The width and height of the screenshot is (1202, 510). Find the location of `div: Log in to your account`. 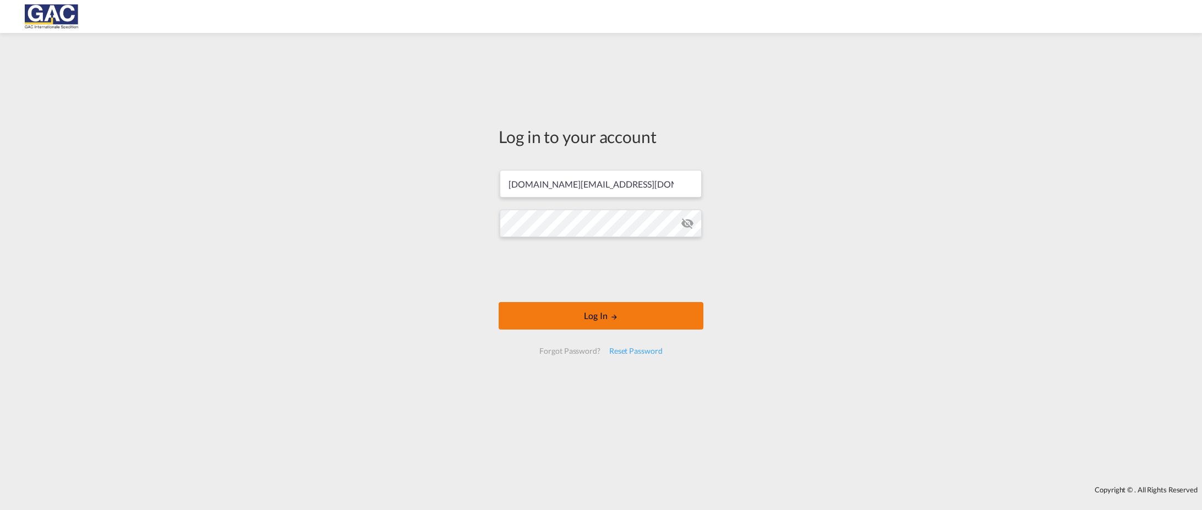

div: Log in to your account is located at coordinates (601, 136).